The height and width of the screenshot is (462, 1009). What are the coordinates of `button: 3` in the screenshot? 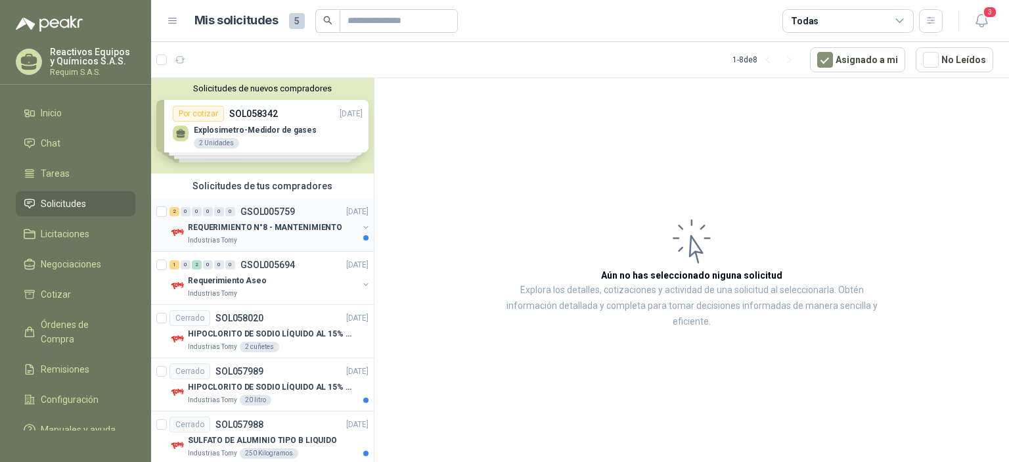 It's located at (982, 21).